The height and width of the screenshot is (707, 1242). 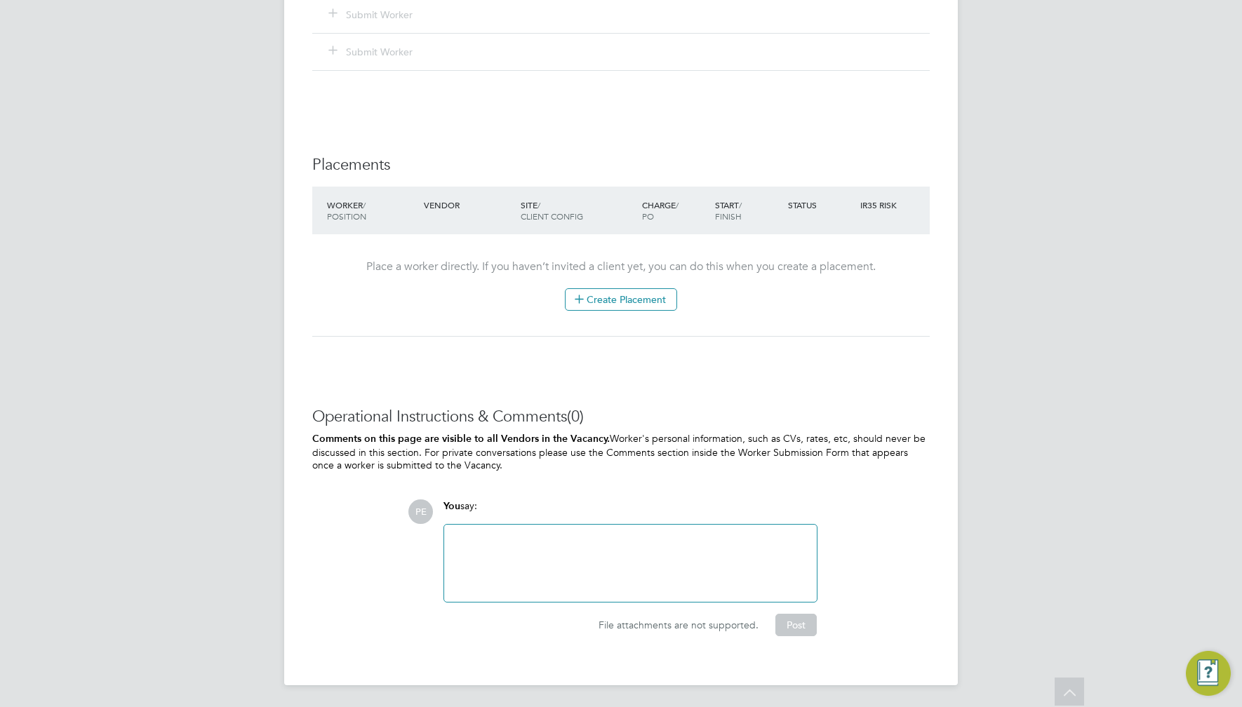 I want to click on div: Site, so click(x=577, y=210).